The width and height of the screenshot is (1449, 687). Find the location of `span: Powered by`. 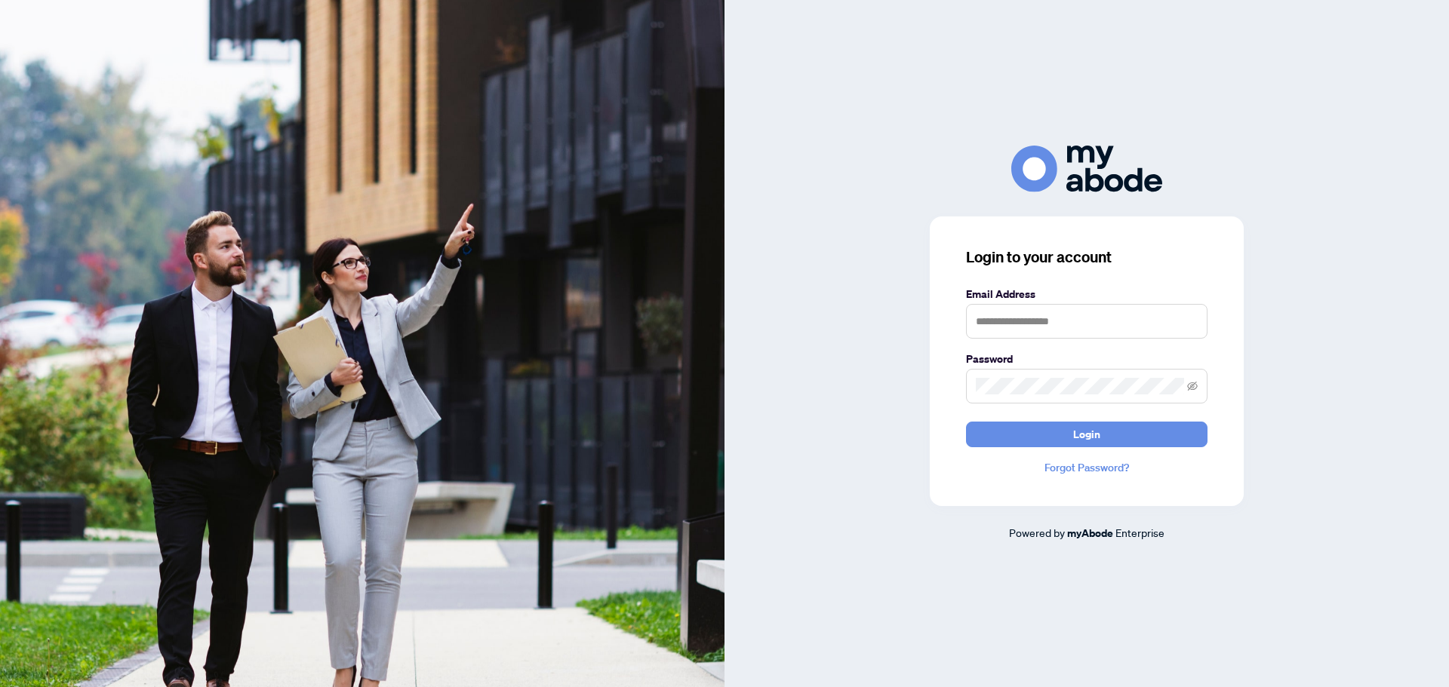

span: Powered by is located at coordinates (1037, 533).